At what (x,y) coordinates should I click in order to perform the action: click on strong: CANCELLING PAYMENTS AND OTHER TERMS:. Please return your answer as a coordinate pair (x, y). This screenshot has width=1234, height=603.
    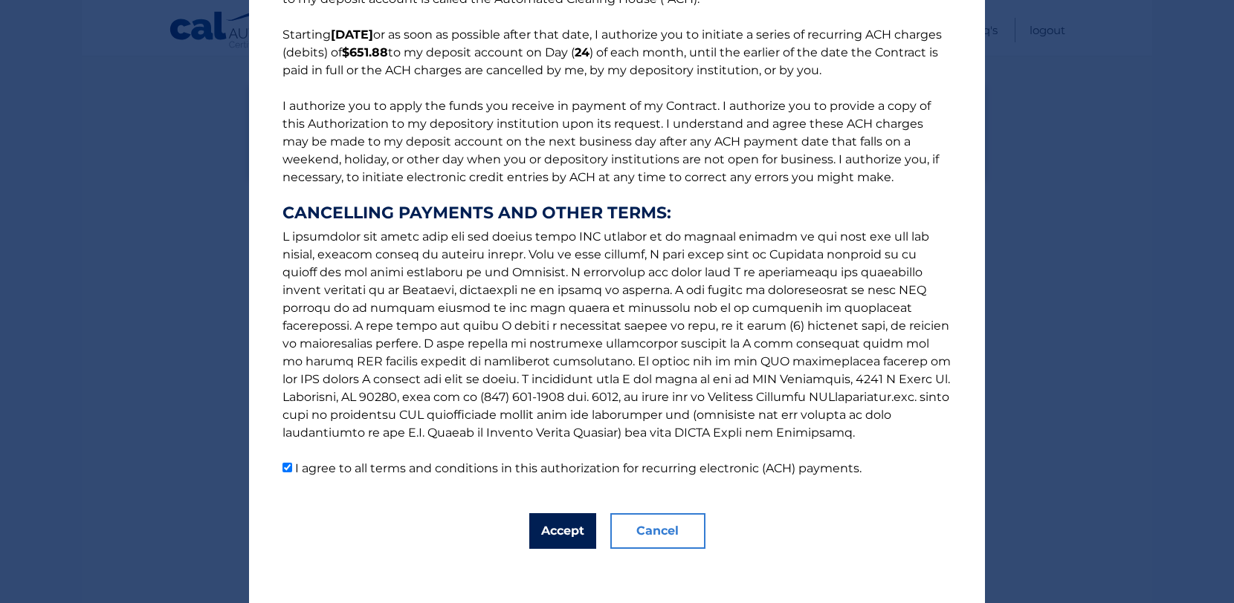
    Looking at the image, I should click on (617, 213).